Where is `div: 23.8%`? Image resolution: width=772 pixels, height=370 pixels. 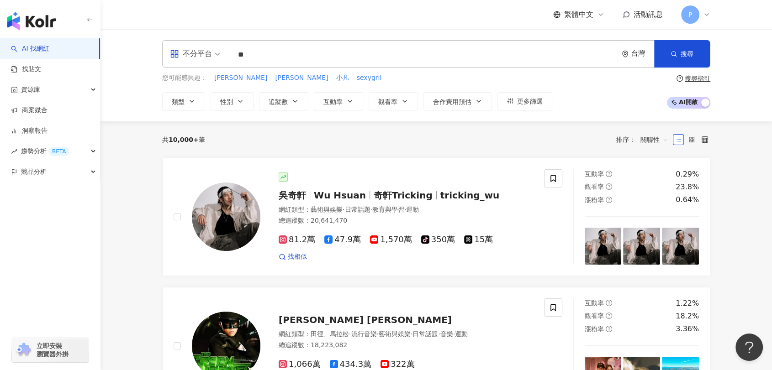
div: 23.8% is located at coordinates (687, 187).